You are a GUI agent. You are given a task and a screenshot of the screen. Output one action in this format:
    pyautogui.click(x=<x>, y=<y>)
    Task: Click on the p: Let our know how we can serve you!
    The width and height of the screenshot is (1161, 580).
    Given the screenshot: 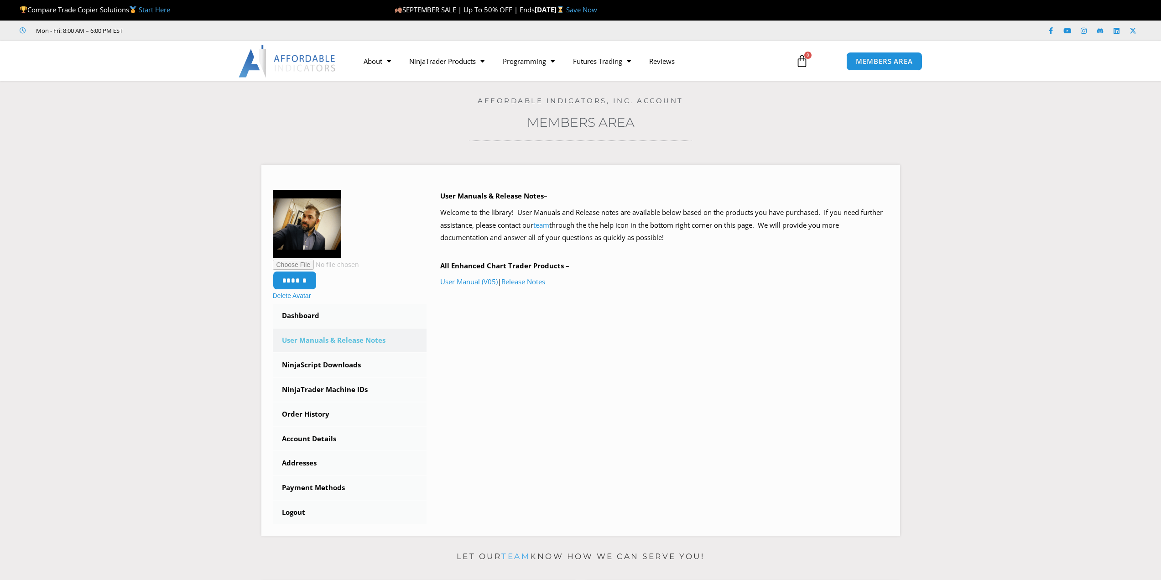 What is the action you would take?
    pyautogui.click(x=581, y=557)
    